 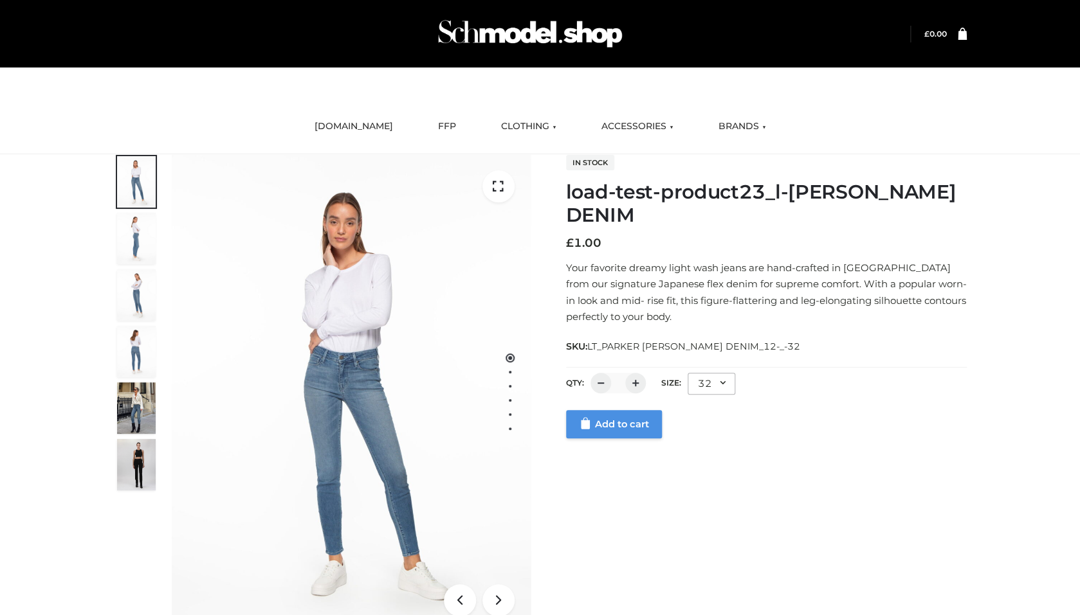 I want to click on img: 2001KLX-Ava-skinny-cove-3-scaled_eb6bf915-b6b9-448f-8c6c-8cabb27fd4b2.jpg, so click(x=136, y=295).